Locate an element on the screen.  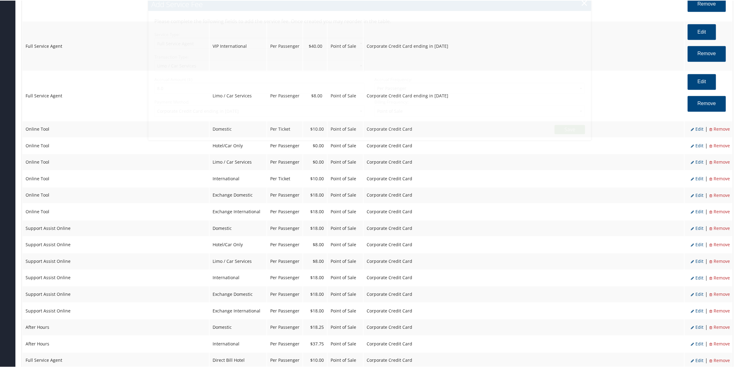
label: Accrual Amount ($): is located at coordinates (260, 79).